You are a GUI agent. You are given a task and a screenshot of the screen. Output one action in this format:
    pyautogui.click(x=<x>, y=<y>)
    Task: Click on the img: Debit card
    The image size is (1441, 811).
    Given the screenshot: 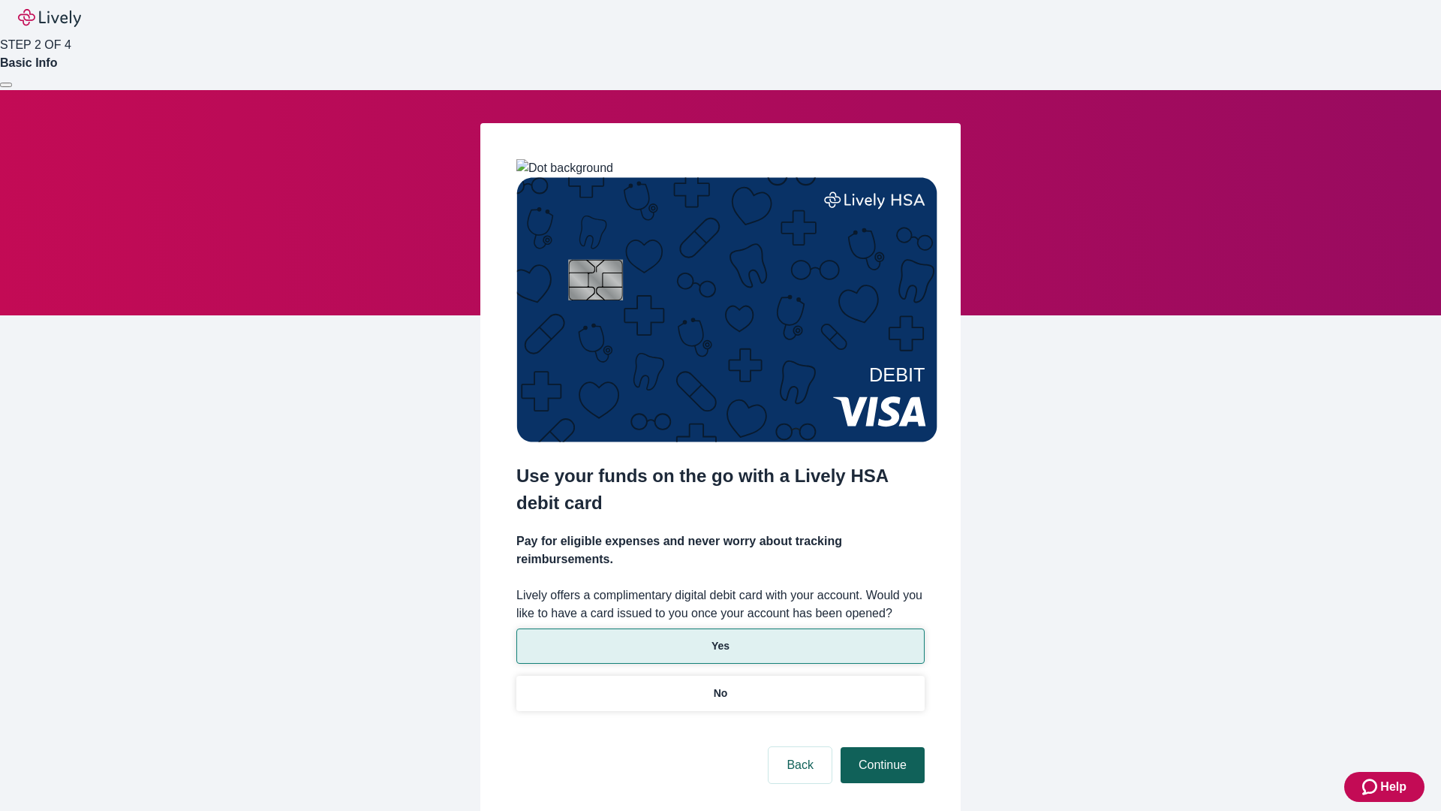 What is the action you would take?
    pyautogui.click(x=727, y=309)
    